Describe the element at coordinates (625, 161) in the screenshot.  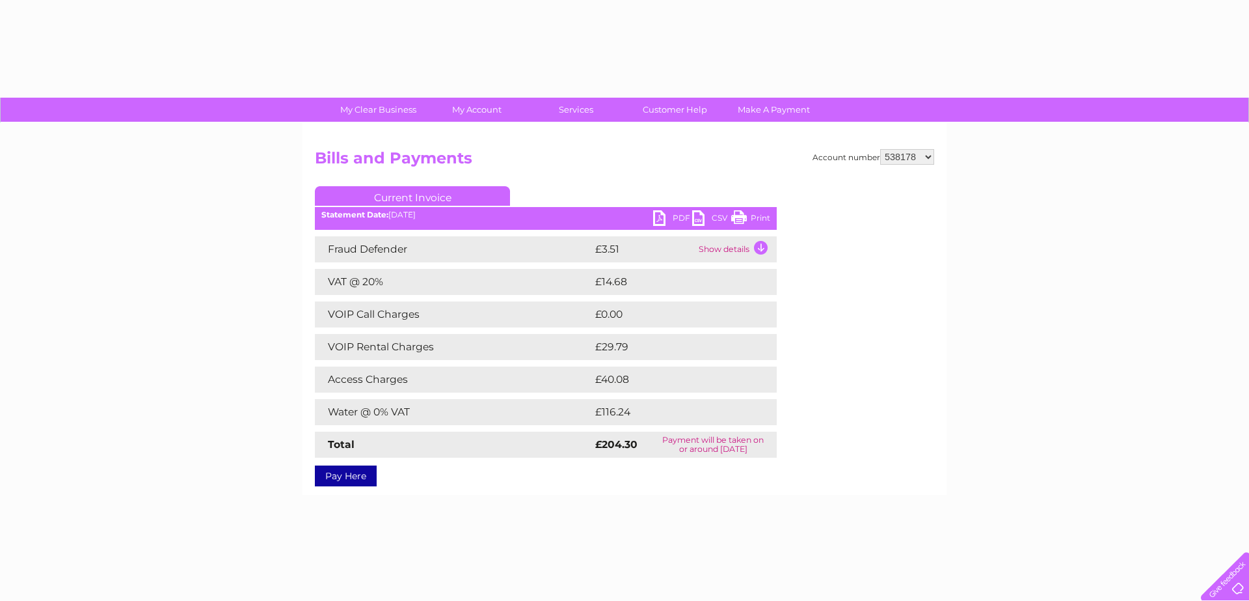
I see `h2: Bills and Payments` at that location.